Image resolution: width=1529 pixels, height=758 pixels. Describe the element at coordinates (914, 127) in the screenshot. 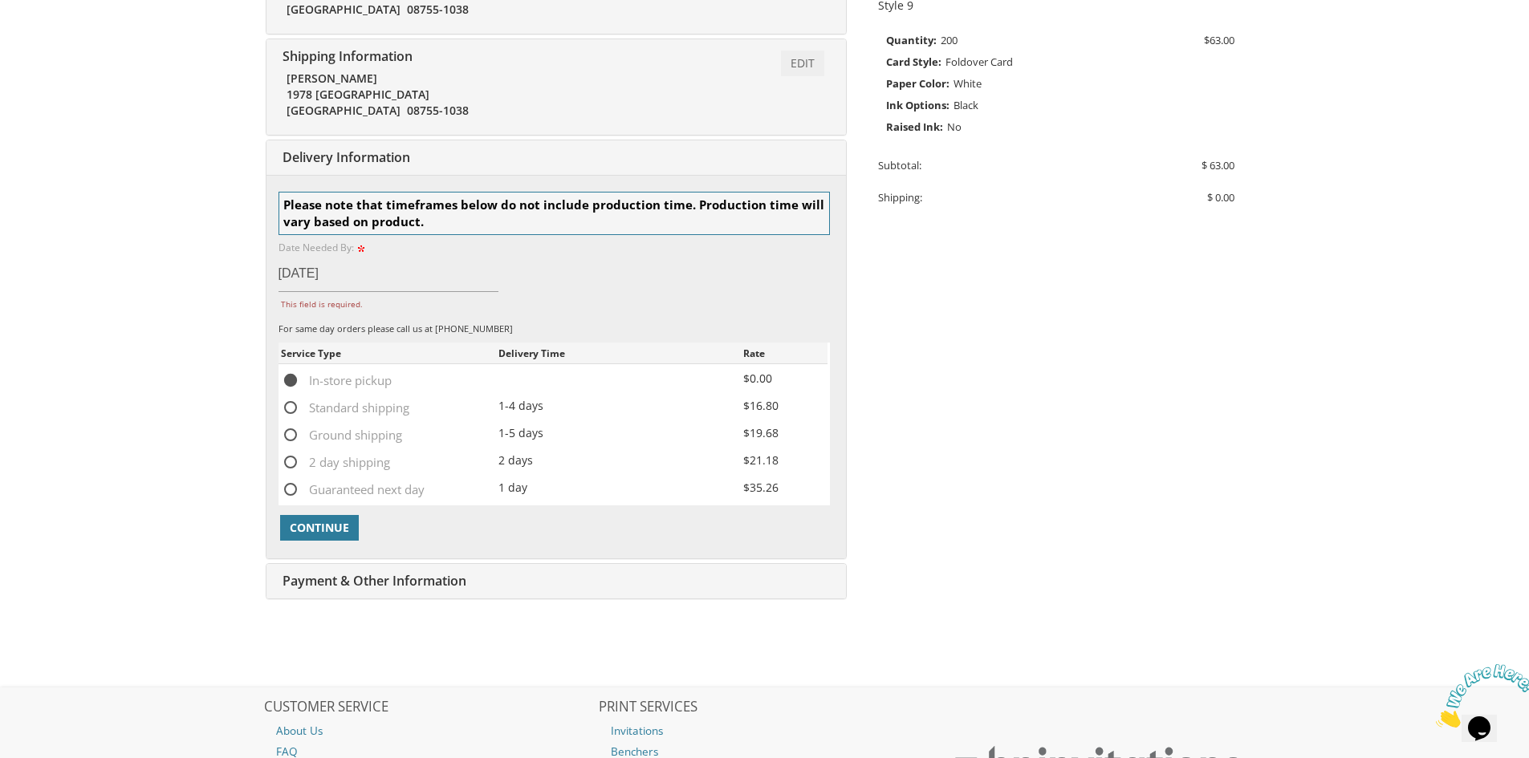

I see `span: Raised Ink:` at that location.